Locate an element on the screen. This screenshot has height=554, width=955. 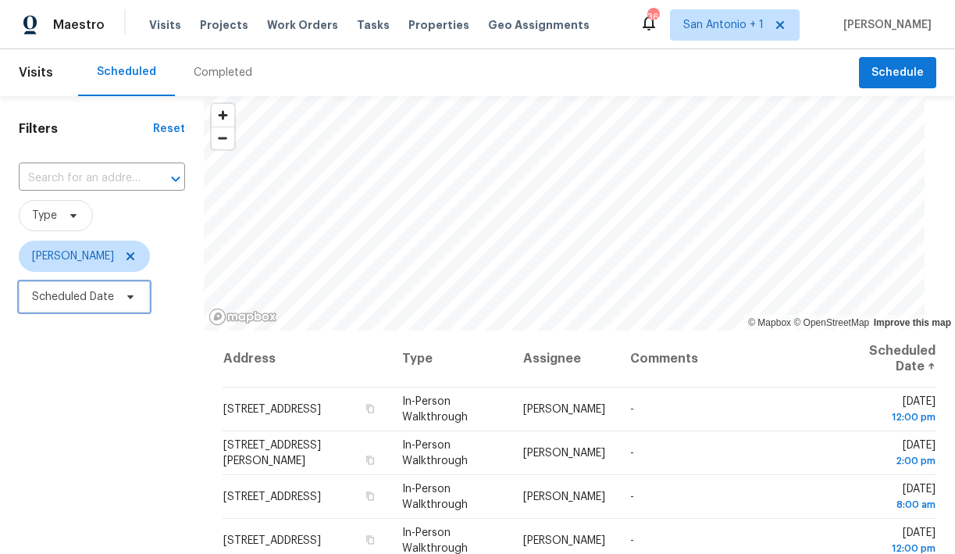
input: Search for an address... is located at coordinates (80, 178).